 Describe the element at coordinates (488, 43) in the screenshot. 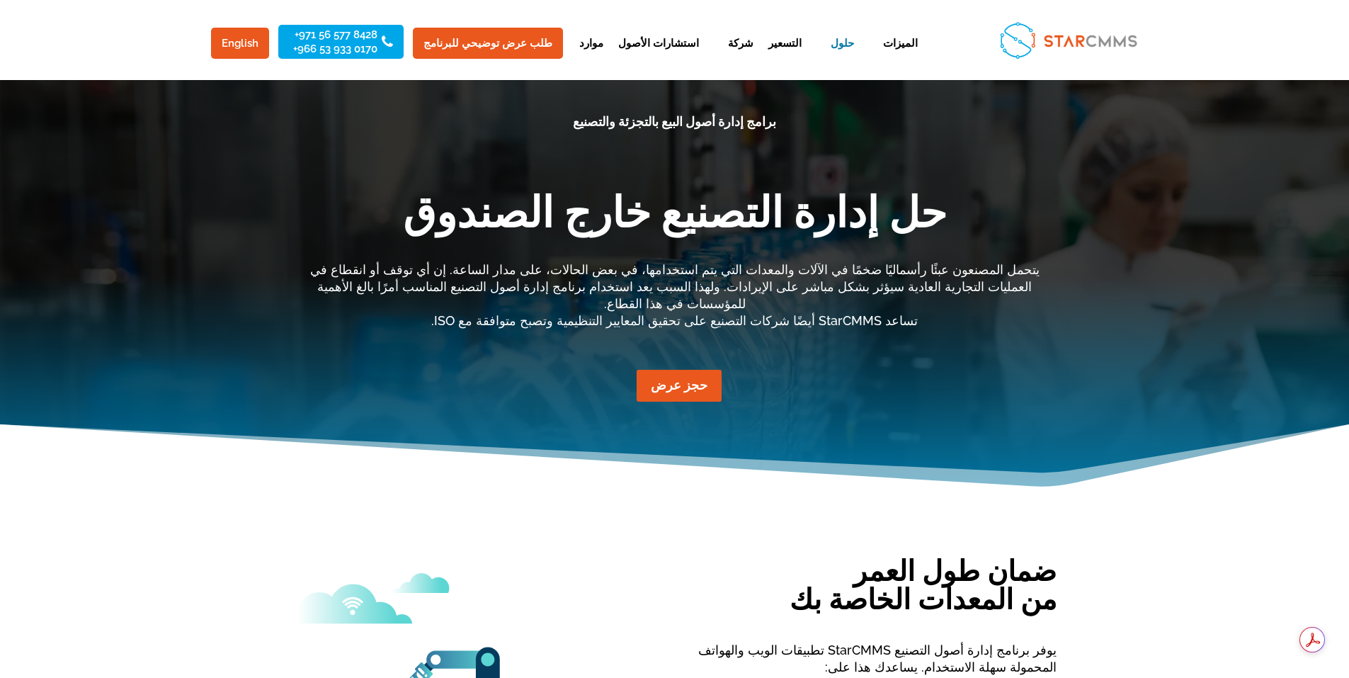

I see `a: طلب عرض توضيحي للبرنامج` at that location.